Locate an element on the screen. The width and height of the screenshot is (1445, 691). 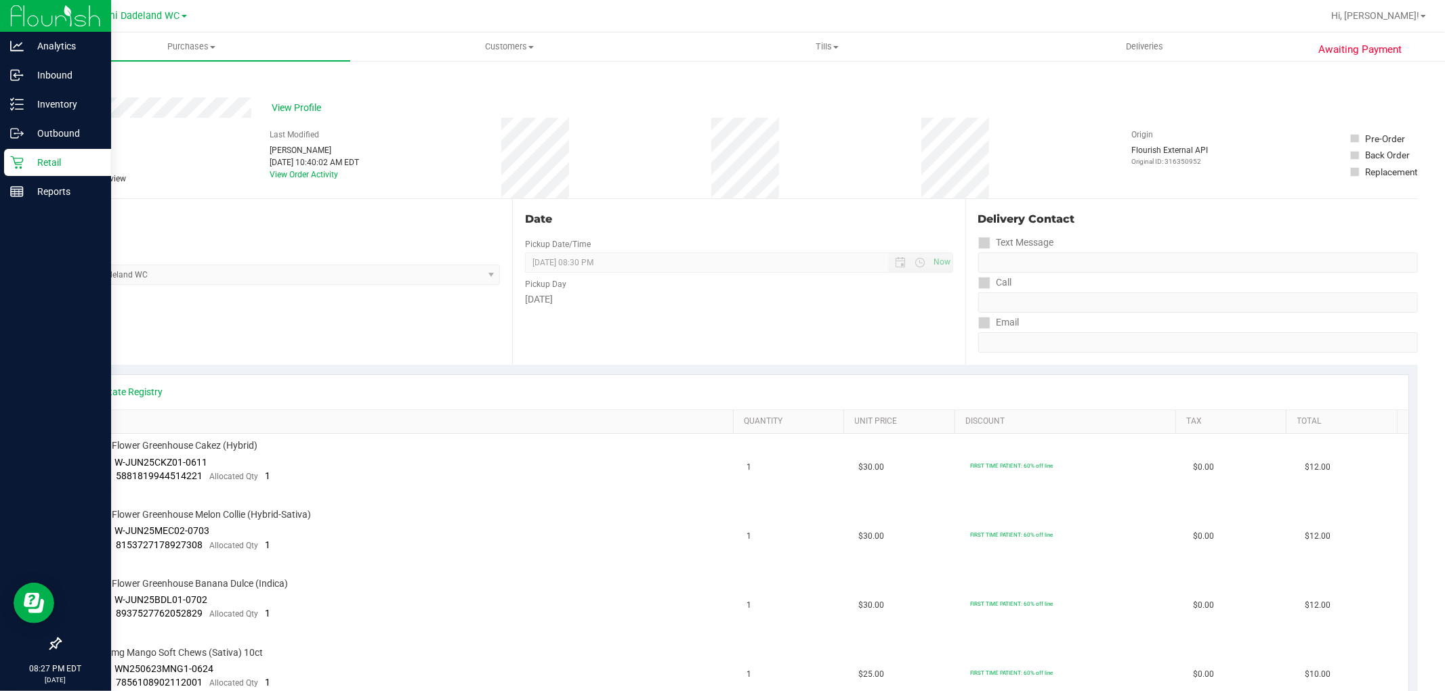
a: Customers is located at coordinates (509, 47).